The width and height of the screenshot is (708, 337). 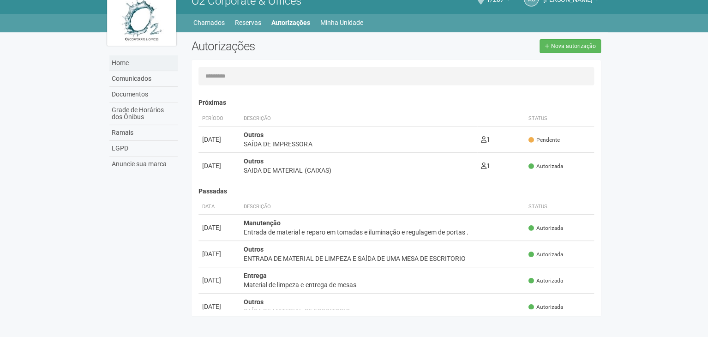 What do you see at coordinates (262, 223) in the screenshot?
I see `strong: Manutenção` at bounding box center [262, 223].